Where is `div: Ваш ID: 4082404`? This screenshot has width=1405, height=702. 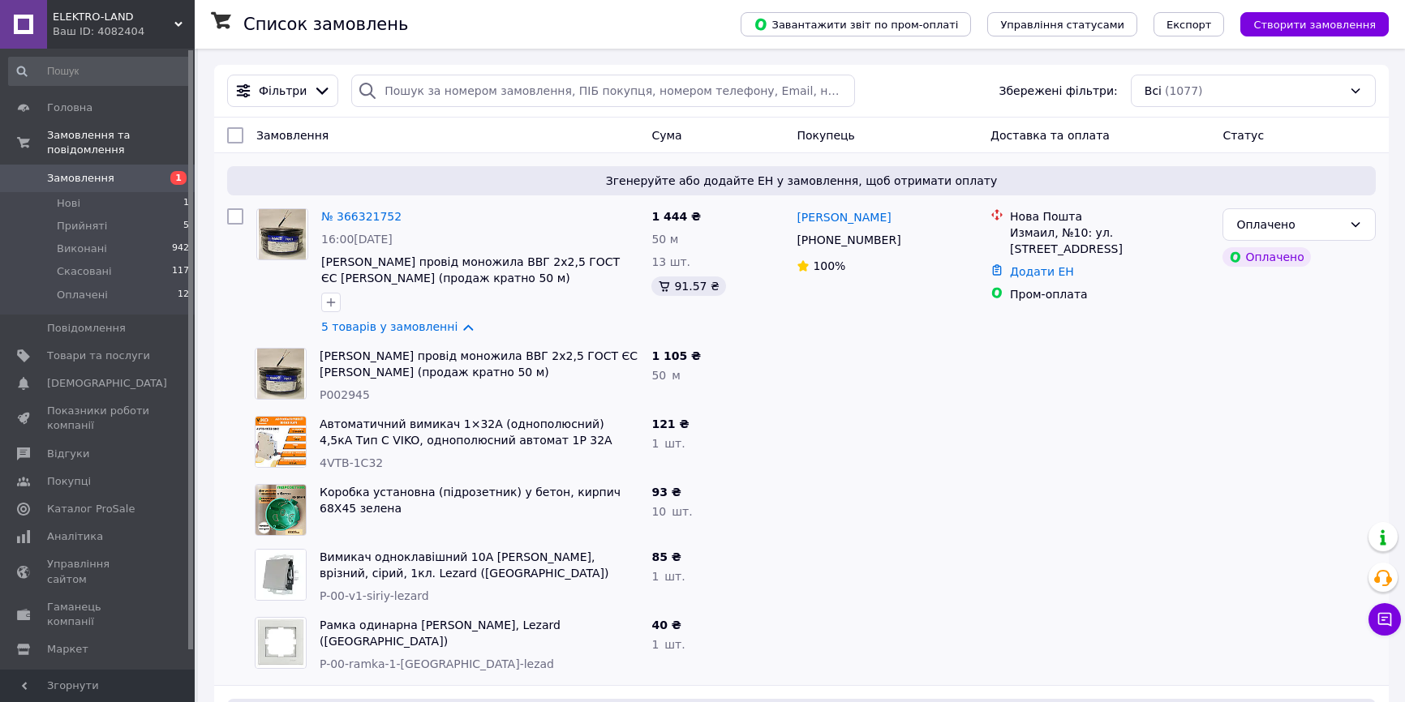 div: Ваш ID: 4082404 is located at coordinates (123, 32).